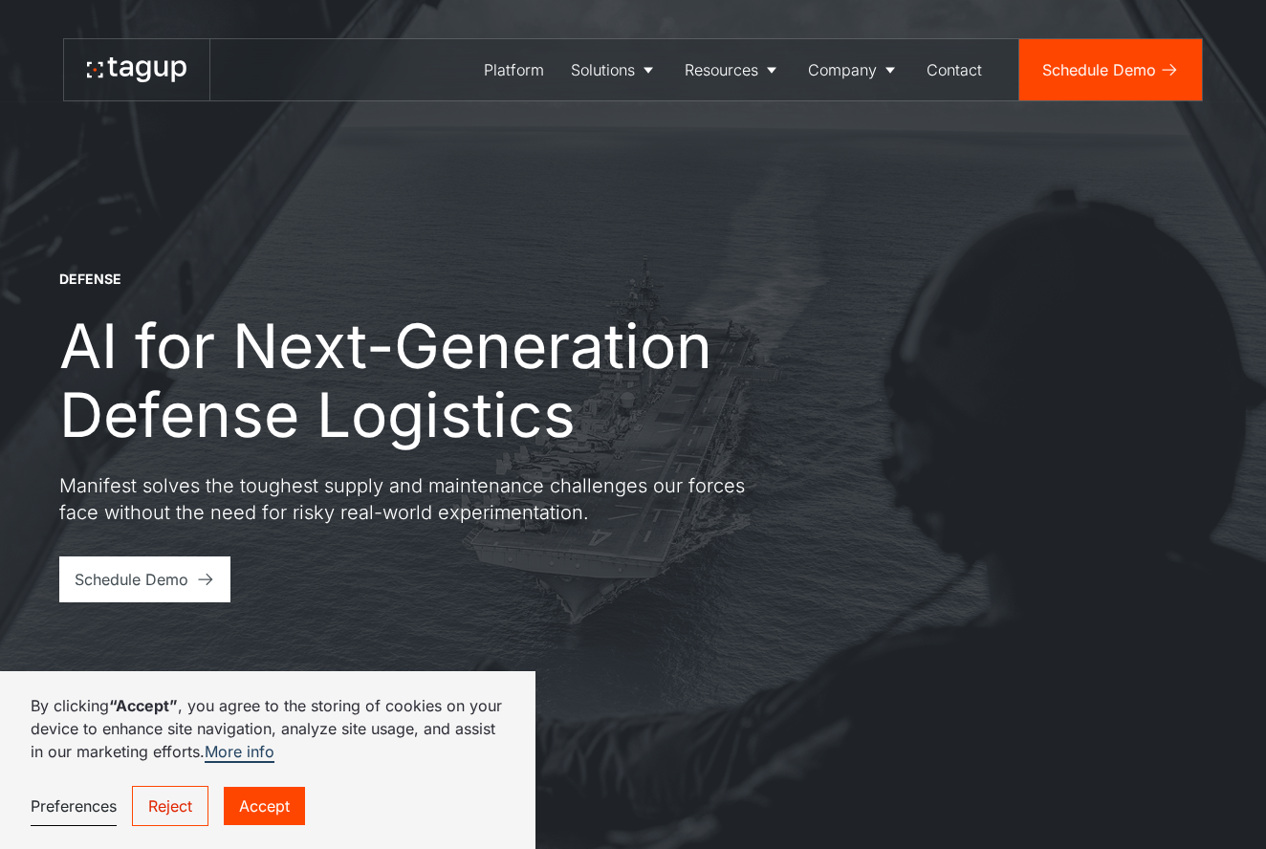 The width and height of the screenshot is (1266, 849). What do you see at coordinates (90, 279) in the screenshot?
I see `div: DEFENSE` at bounding box center [90, 279].